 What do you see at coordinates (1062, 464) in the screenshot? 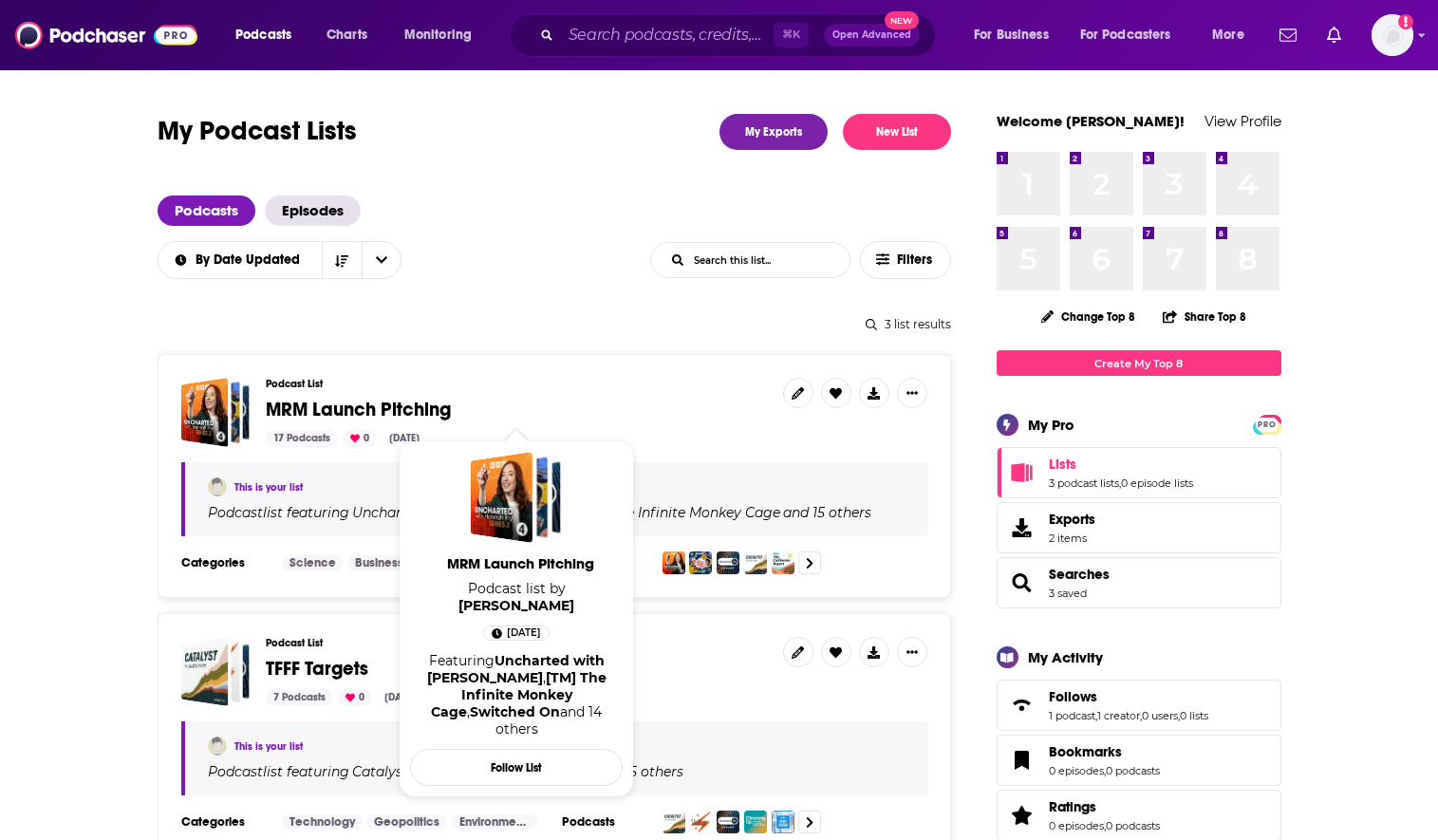
I see `span: Lists` at bounding box center [1062, 464].